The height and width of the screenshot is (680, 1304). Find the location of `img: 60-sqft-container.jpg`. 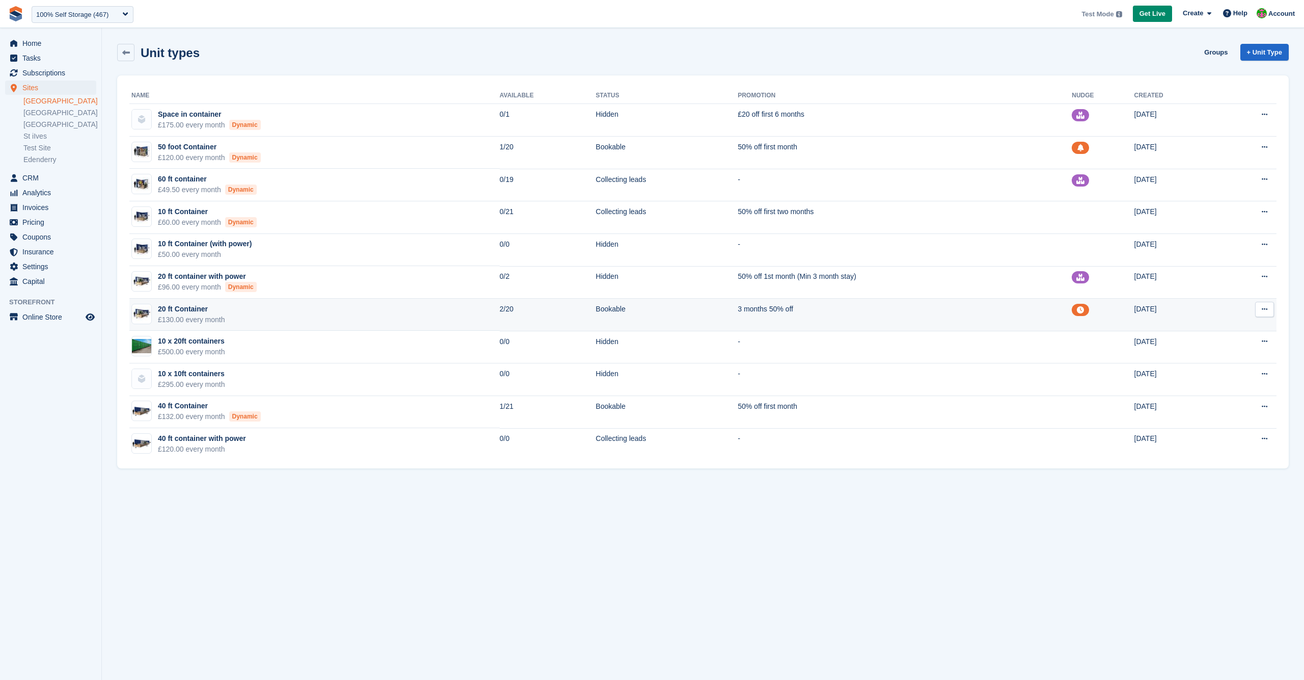

img: 60-sqft-container.jpg is located at coordinates (142, 184).